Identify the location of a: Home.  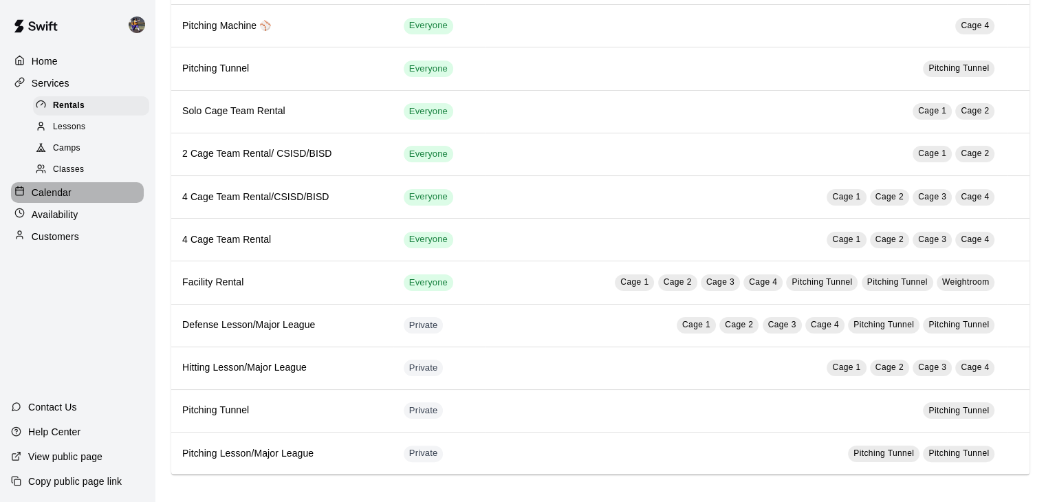
(77, 61).